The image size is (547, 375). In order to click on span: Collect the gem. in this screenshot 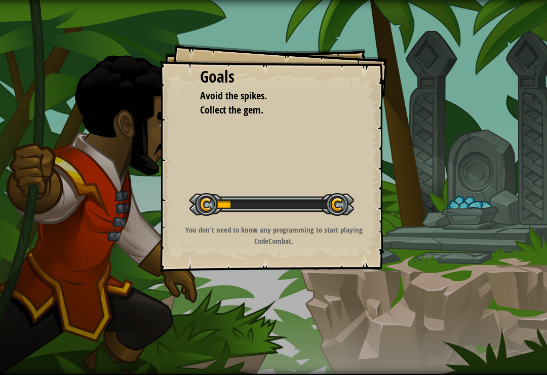, I will do `click(232, 109)`.